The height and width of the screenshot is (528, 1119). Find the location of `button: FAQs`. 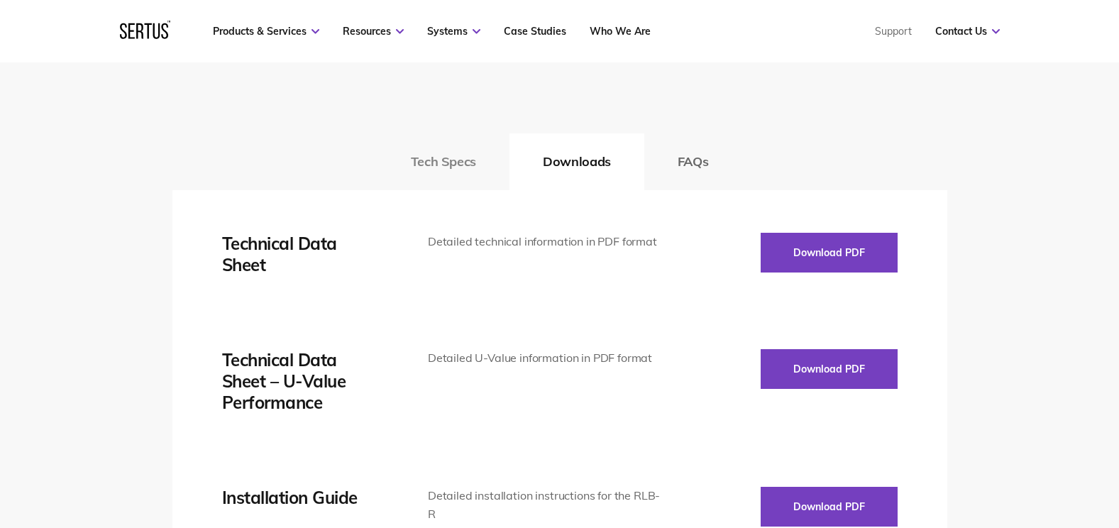

button: FAQs is located at coordinates (693, 162).